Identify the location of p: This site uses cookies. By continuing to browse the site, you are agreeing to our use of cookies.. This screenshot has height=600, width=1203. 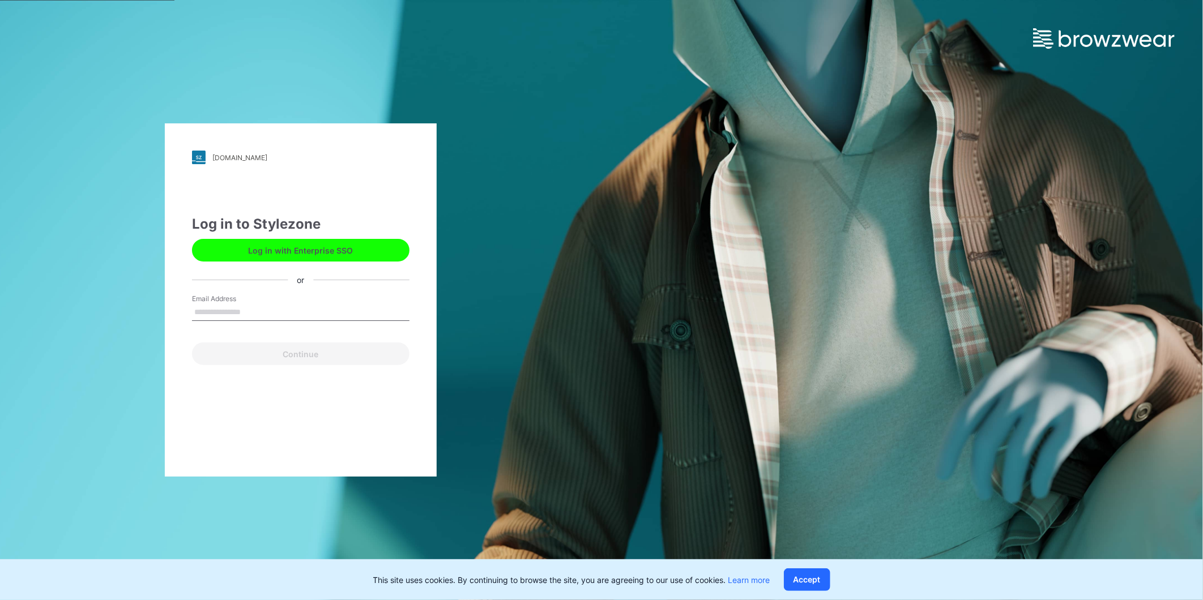
(571, 580).